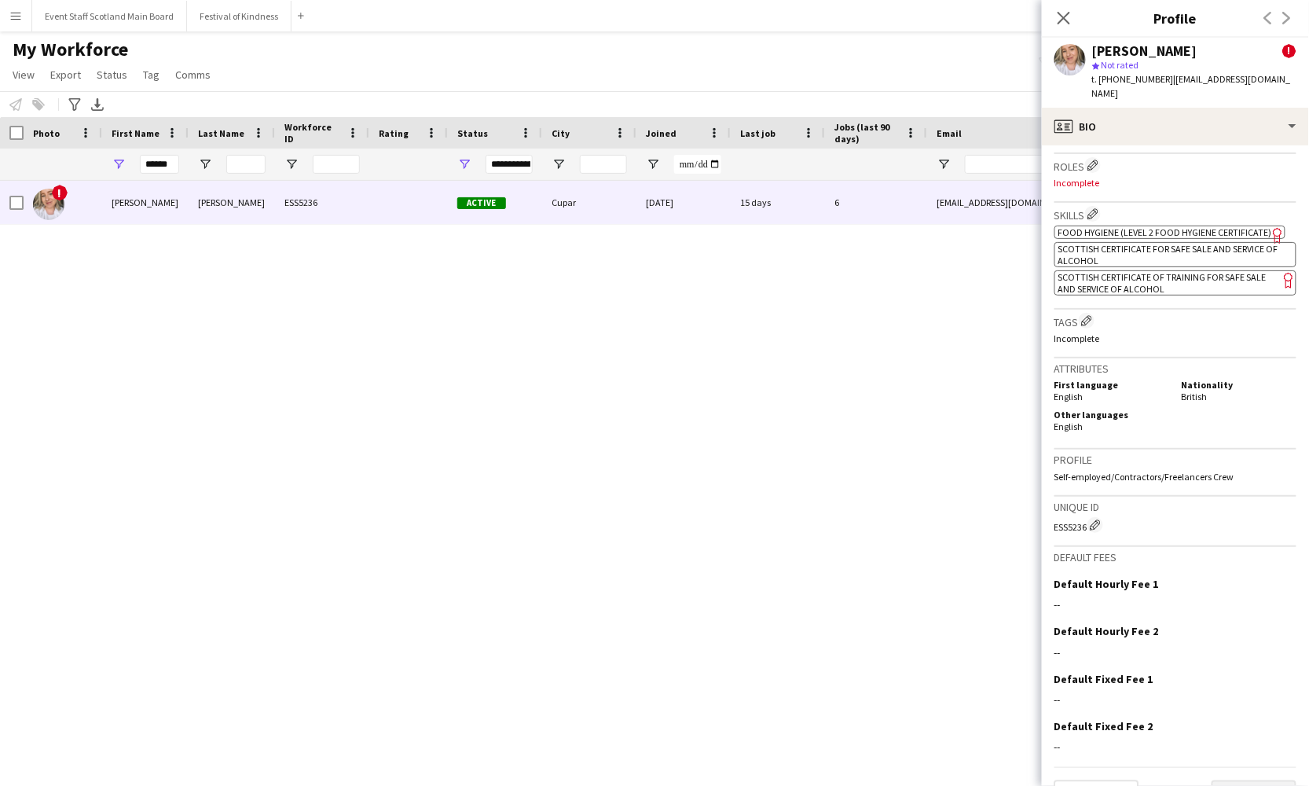 Image resolution: width=1309 pixels, height=786 pixels. I want to click on p: Self-employed/Contractors/Freelancers Crew, so click(1176, 476).